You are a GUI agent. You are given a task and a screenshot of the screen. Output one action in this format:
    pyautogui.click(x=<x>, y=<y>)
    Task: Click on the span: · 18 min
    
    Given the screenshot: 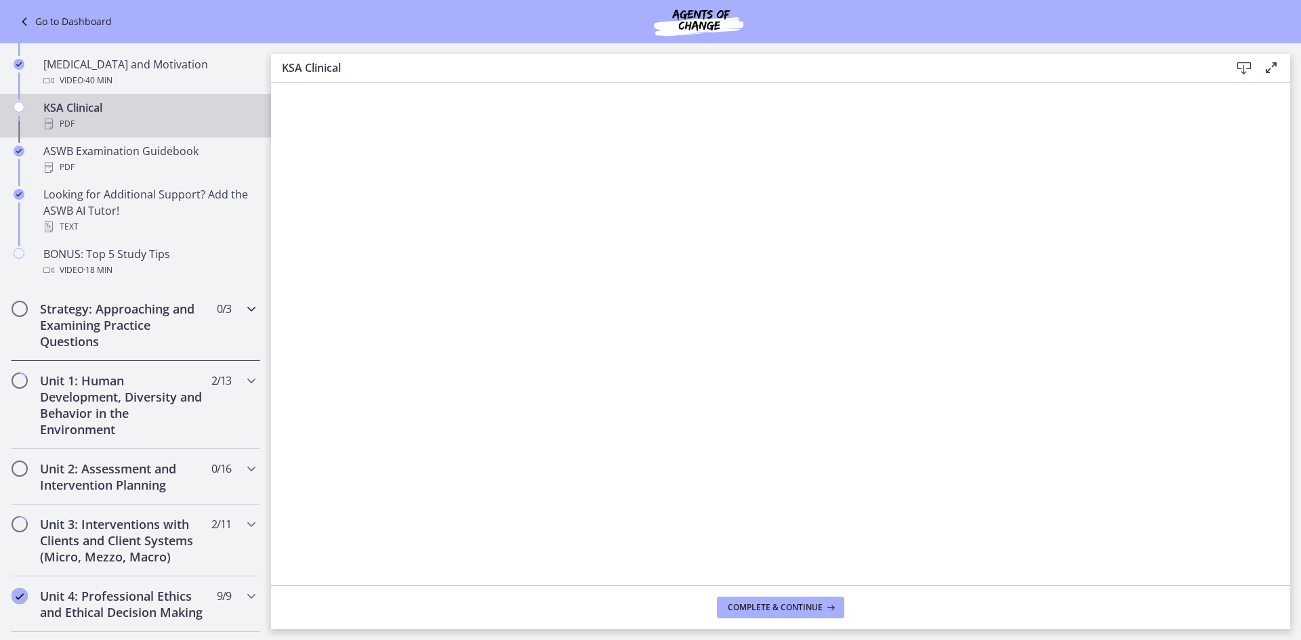 What is the action you would take?
    pyautogui.click(x=98, y=270)
    